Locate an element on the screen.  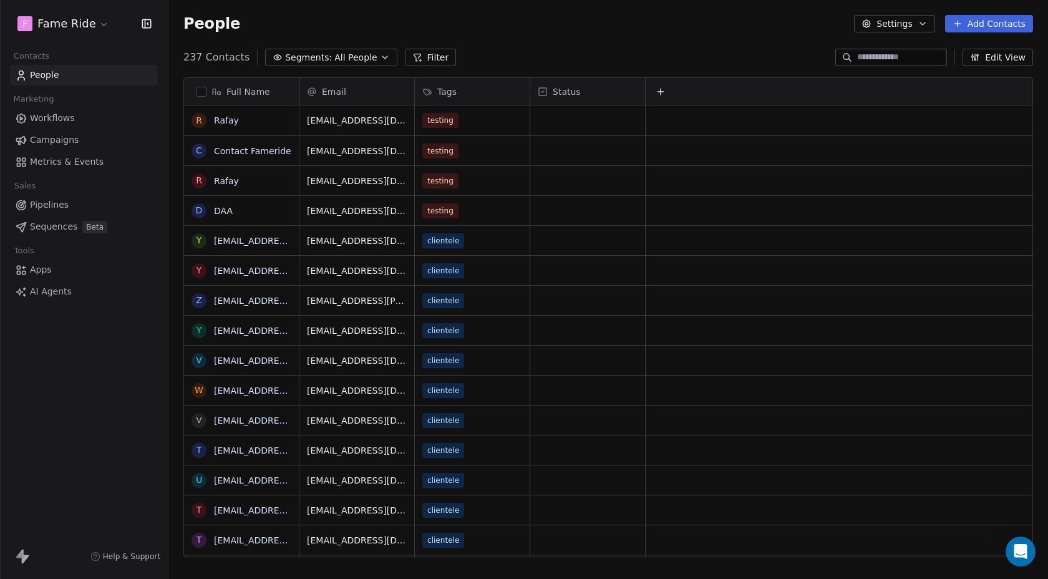
span: Campaigns is located at coordinates (54, 140).